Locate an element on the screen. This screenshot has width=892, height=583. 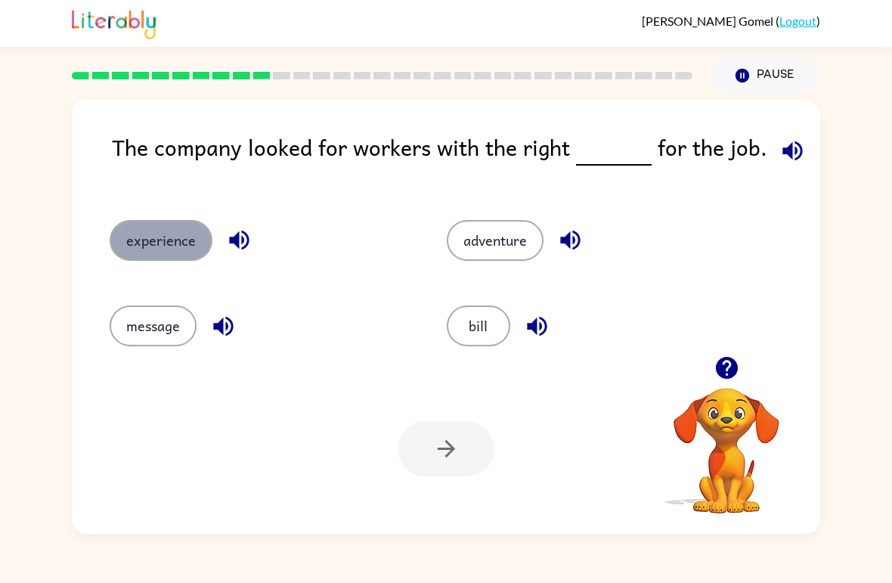
button: adventure is located at coordinates (495, 241).